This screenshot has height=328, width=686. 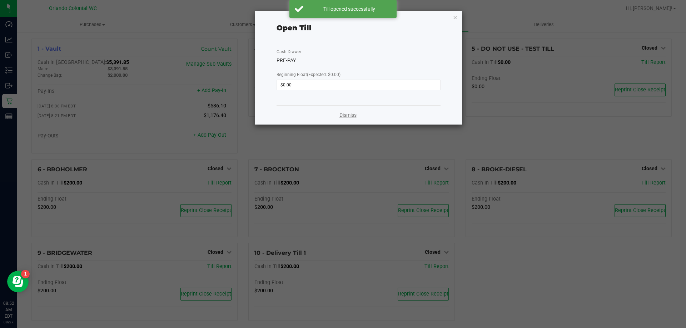 What do you see at coordinates (348, 115) in the screenshot?
I see `a: Dismiss` at bounding box center [348, 115].